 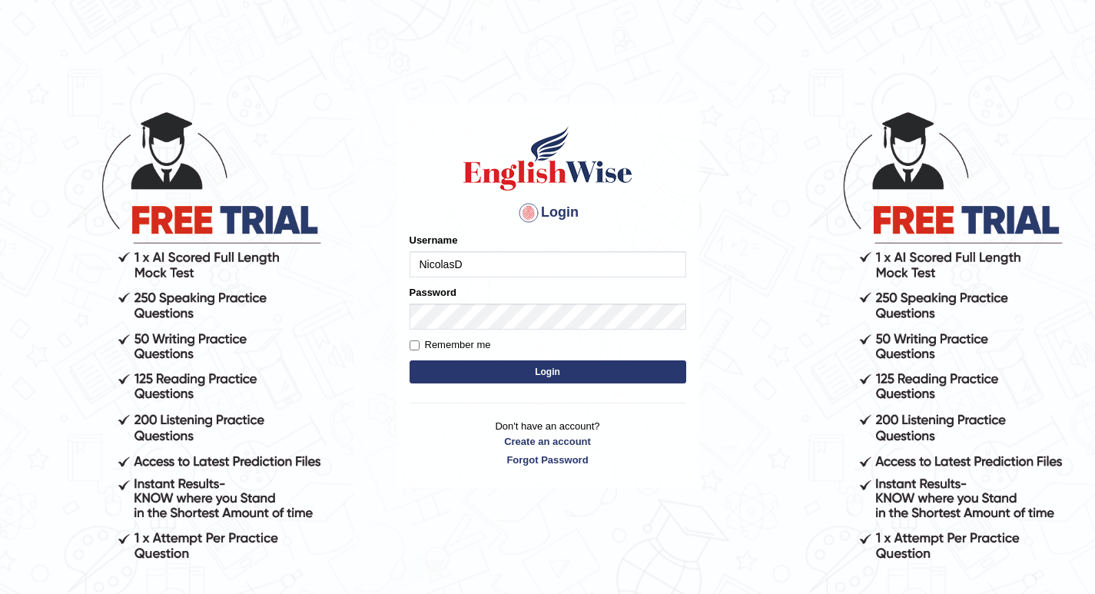 What do you see at coordinates (414, 345) in the screenshot?
I see `input: Remember me` at bounding box center [414, 345].